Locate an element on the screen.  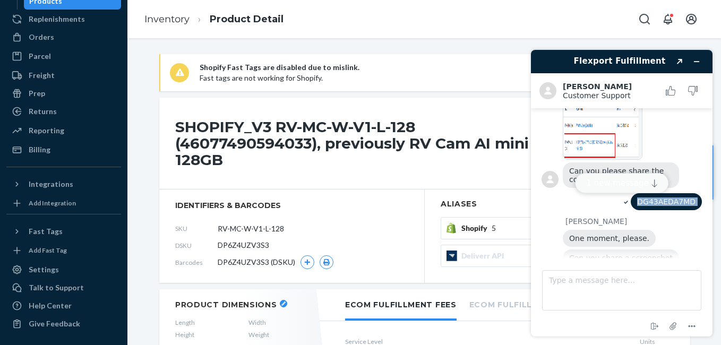
span: Shopify is located at coordinates (476, 228).